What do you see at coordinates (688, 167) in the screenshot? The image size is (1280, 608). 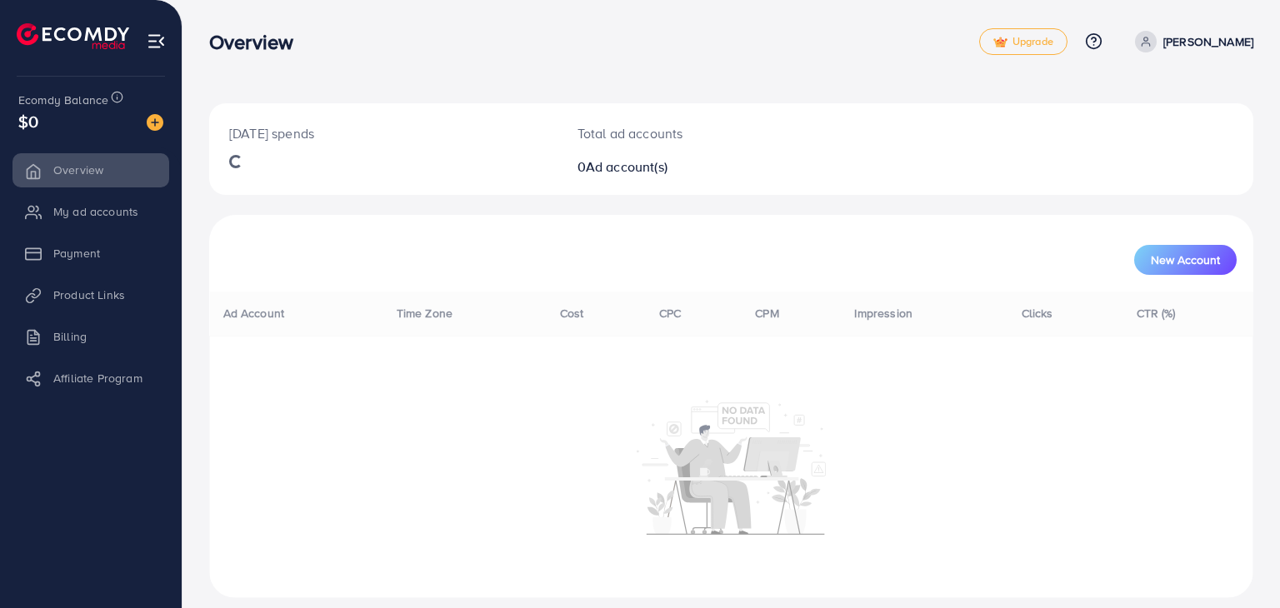 I see `h2: 0` at bounding box center [688, 167].